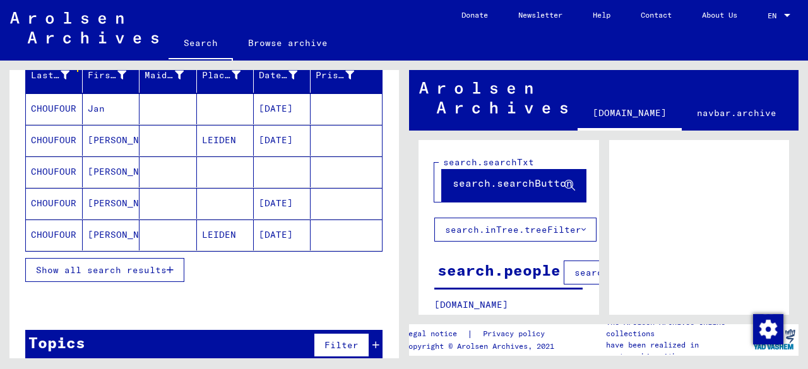 This screenshot has height=369, width=808. I want to click on p: Copyright © Arolsen Archives, 2021, so click(482, 347).